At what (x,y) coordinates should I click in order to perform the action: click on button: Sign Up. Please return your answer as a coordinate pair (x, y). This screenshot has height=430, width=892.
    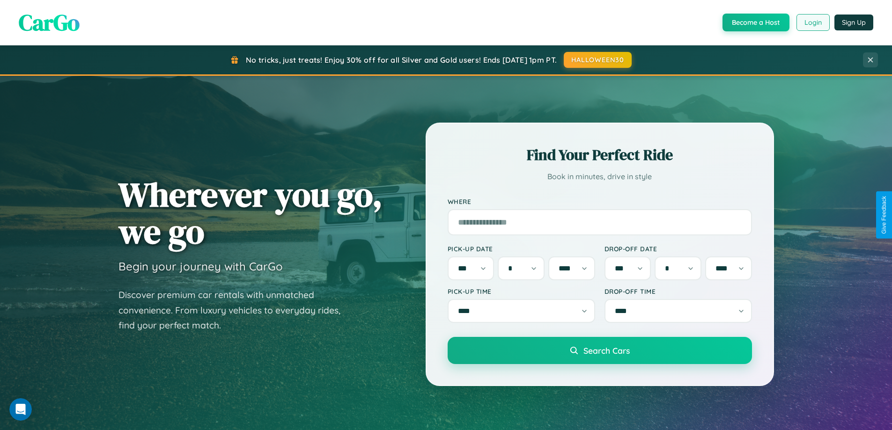
    Looking at the image, I should click on (853, 22).